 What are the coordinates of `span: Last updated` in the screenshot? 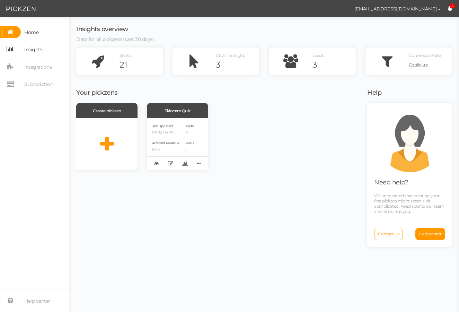 It's located at (162, 126).